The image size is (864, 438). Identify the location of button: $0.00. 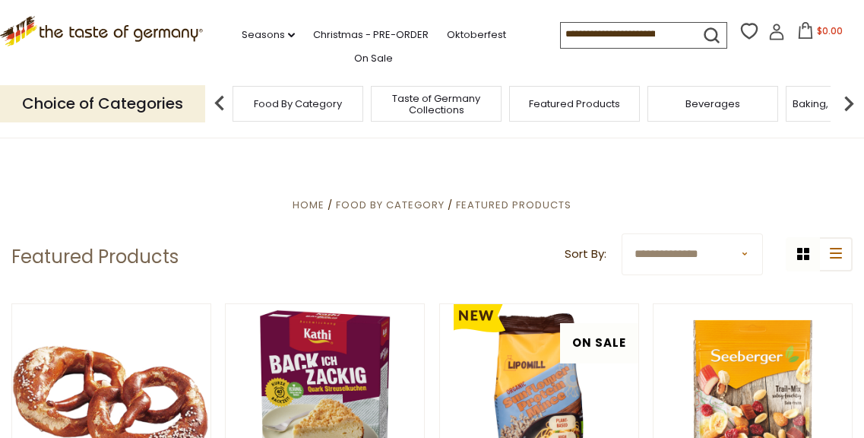
(820, 33).